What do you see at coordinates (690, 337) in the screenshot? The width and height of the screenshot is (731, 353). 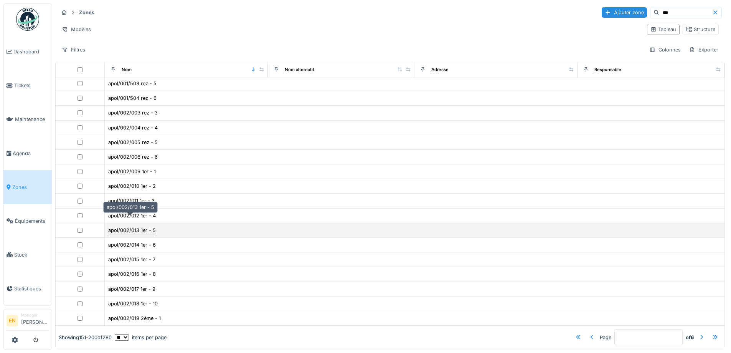 I see `strong: of 6` at bounding box center [690, 337].